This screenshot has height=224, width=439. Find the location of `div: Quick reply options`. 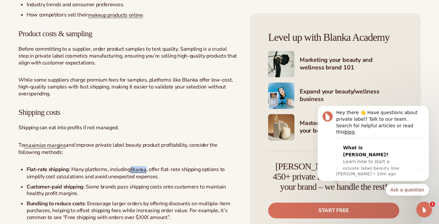

div: Quick reply options is located at coordinates (66, 84).